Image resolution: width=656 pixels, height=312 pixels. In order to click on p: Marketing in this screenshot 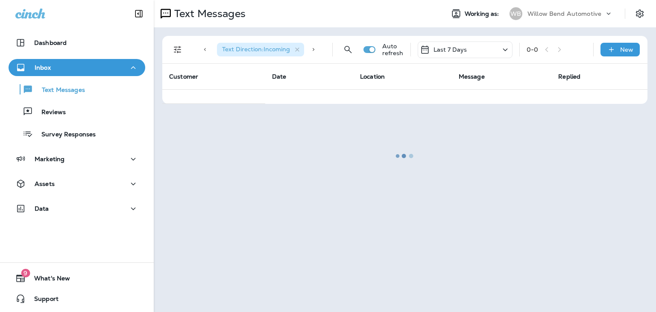, I will do `click(50, 159)`.